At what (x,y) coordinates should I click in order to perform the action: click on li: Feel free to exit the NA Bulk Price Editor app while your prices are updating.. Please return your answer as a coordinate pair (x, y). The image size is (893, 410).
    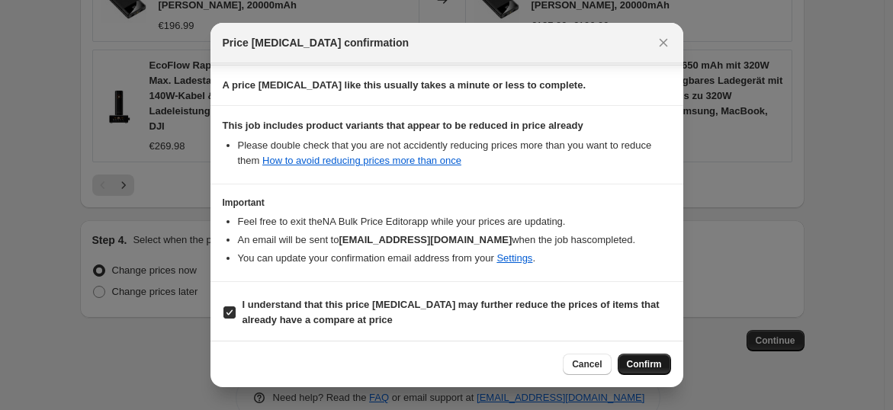
    Looking at the image, I should click on (454, 222).